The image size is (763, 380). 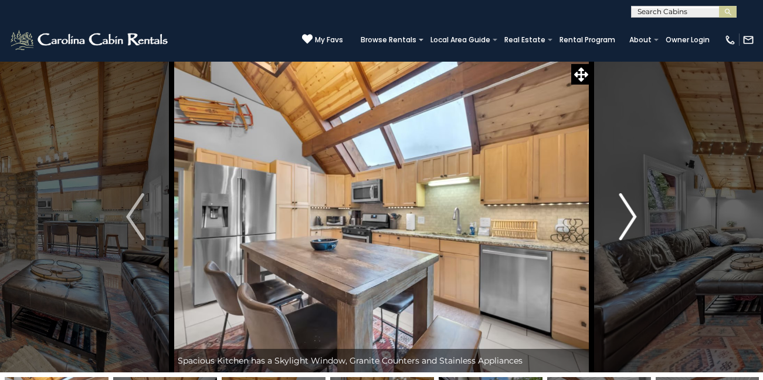 I want to click on img: White-1-2.png, so click(x=90, y=40).